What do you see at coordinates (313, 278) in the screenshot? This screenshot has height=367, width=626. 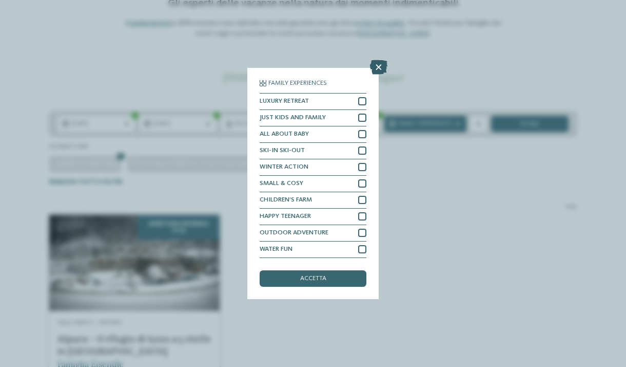 I see `span: accetta` at bounding box center [313, 278].